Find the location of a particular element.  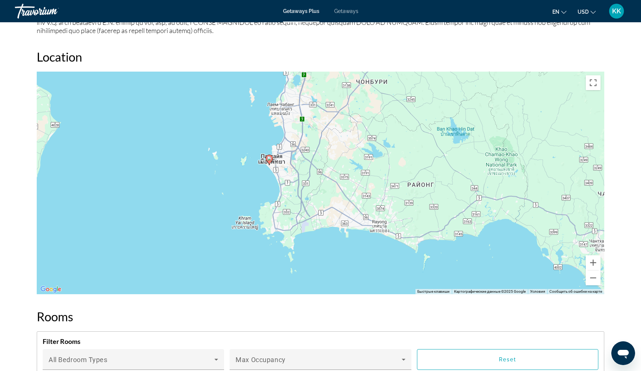

span: Getaways Plus is located at coordinates (301, 11).